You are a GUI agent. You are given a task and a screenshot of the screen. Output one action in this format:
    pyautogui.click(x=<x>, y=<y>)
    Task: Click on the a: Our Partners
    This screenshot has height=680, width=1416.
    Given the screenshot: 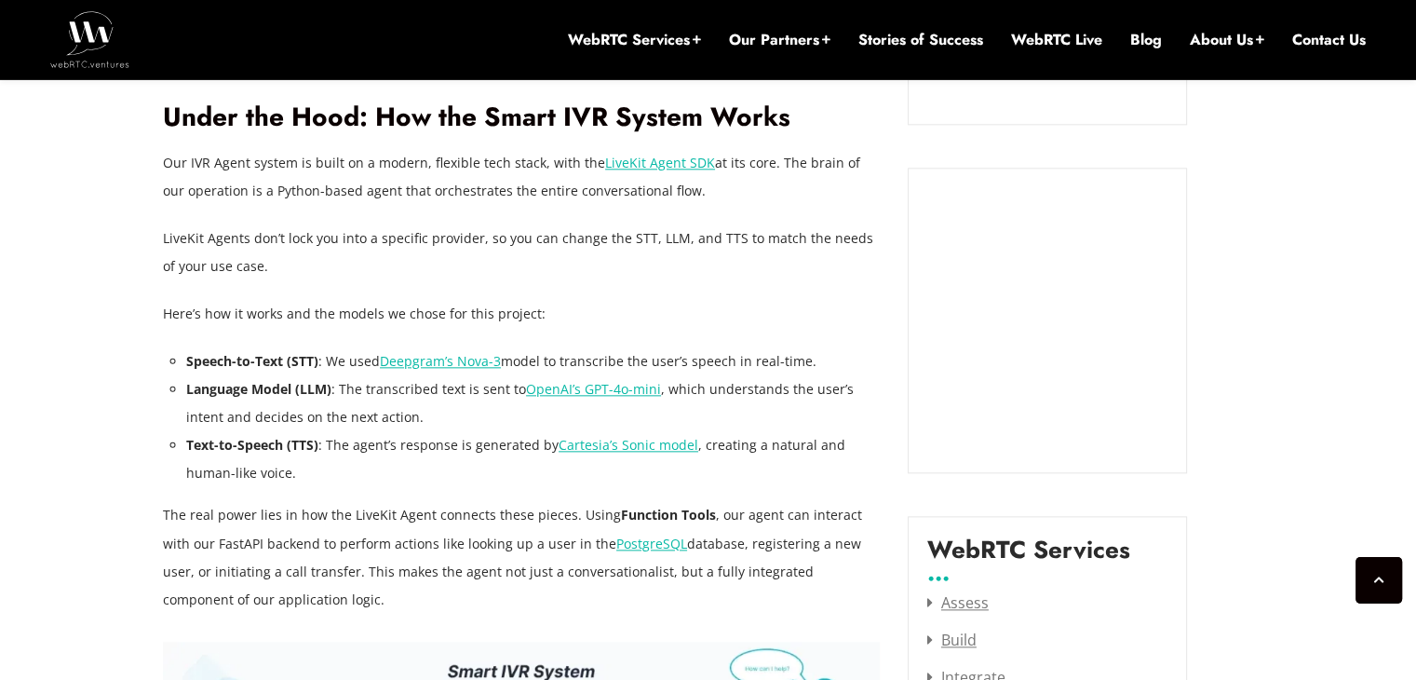 What is the action you would take?
    pyautogui.click(x=779, y=40)
    